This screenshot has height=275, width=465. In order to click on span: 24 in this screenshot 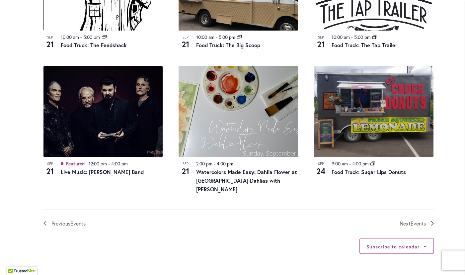, I will do `click(321, 171)`.